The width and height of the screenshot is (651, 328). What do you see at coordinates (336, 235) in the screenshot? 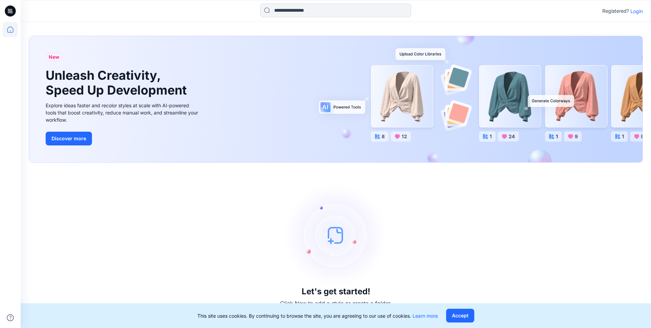
I see `img: empty-state-image.svg` at bounding box center [336, 235].